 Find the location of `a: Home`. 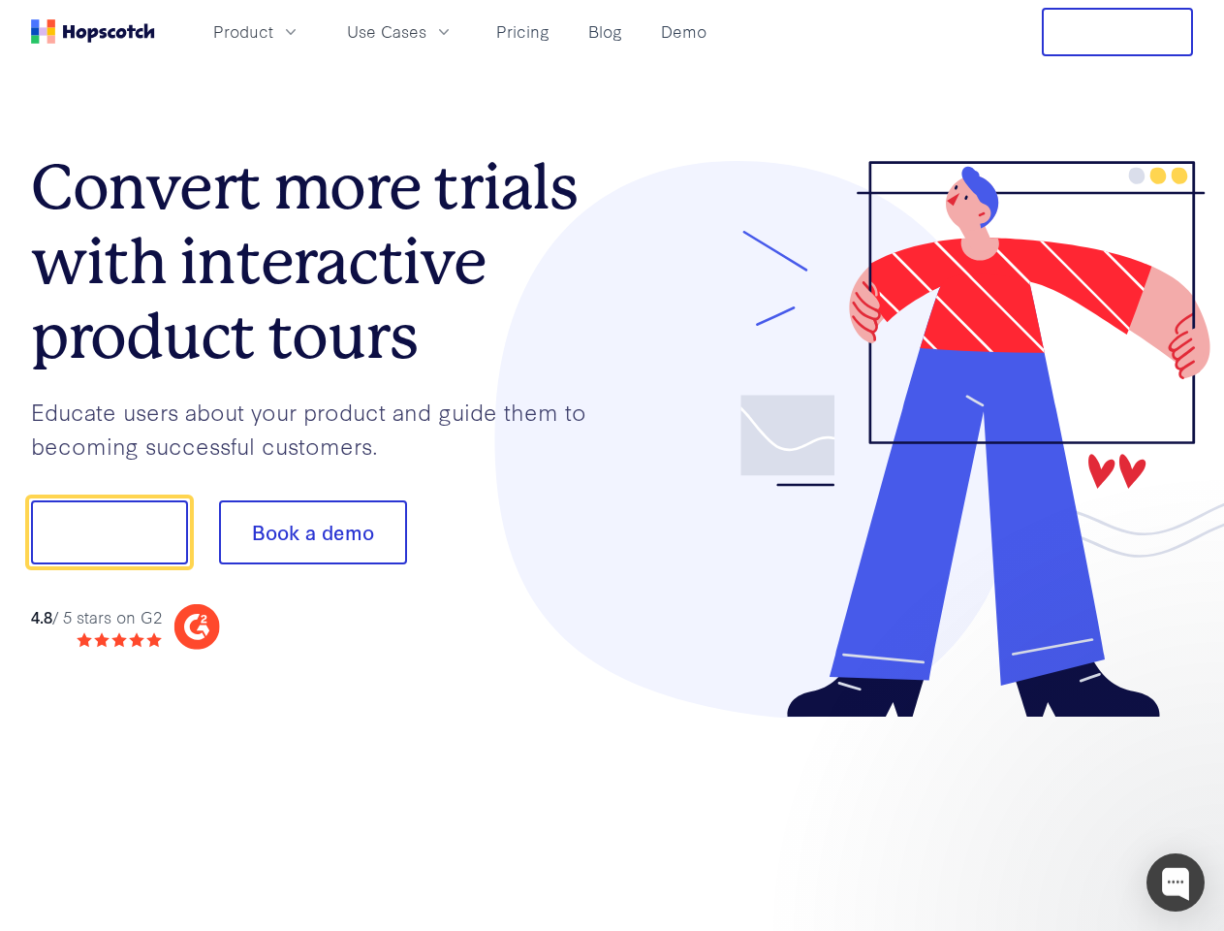

a: Home is located at coordinates (93, 31).